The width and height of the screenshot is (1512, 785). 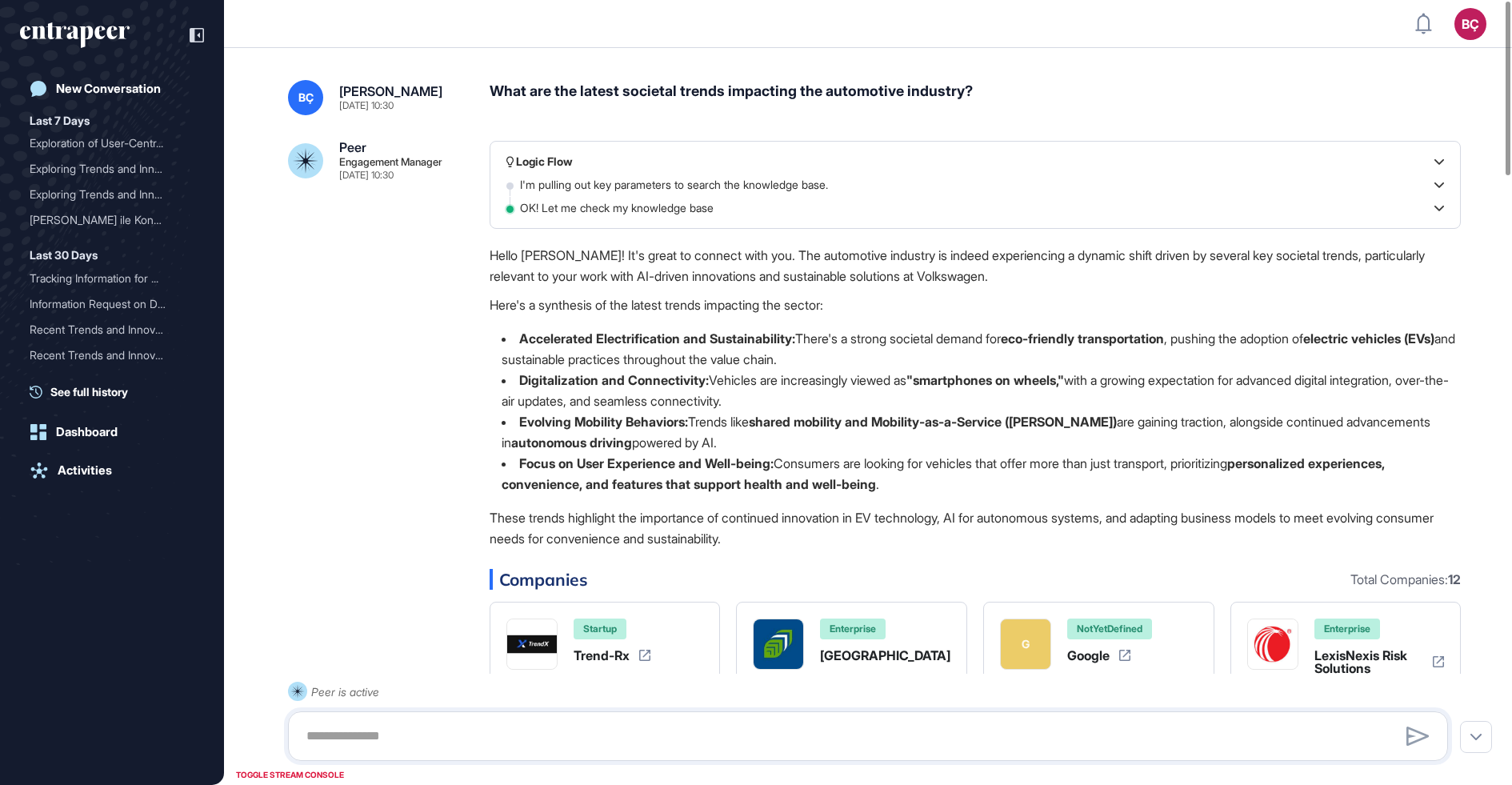 What do you see at coordinates (112, 470) in the screenshot?
I see `a: Activities` at bounding box center [112, 470].